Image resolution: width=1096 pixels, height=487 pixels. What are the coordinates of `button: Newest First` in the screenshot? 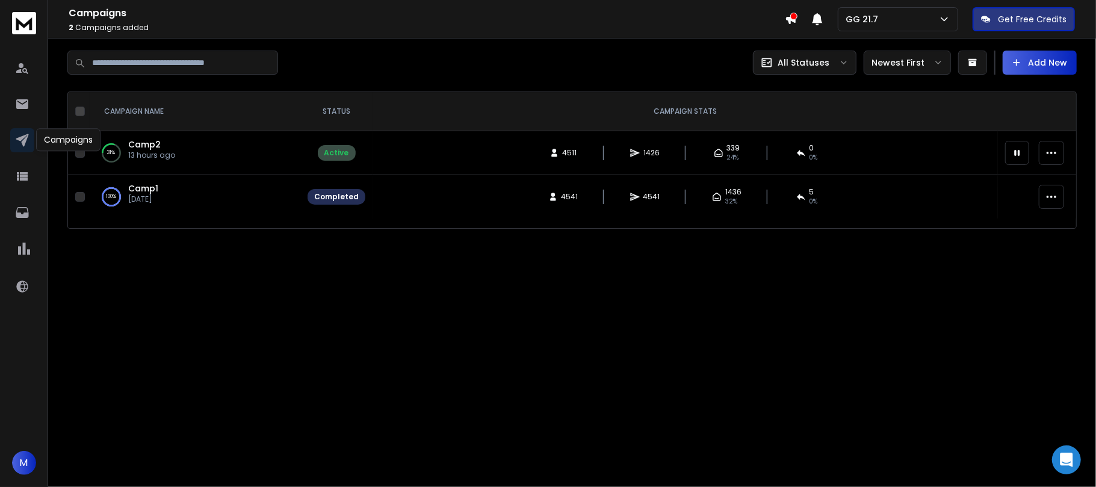 It's located at (907, 63).